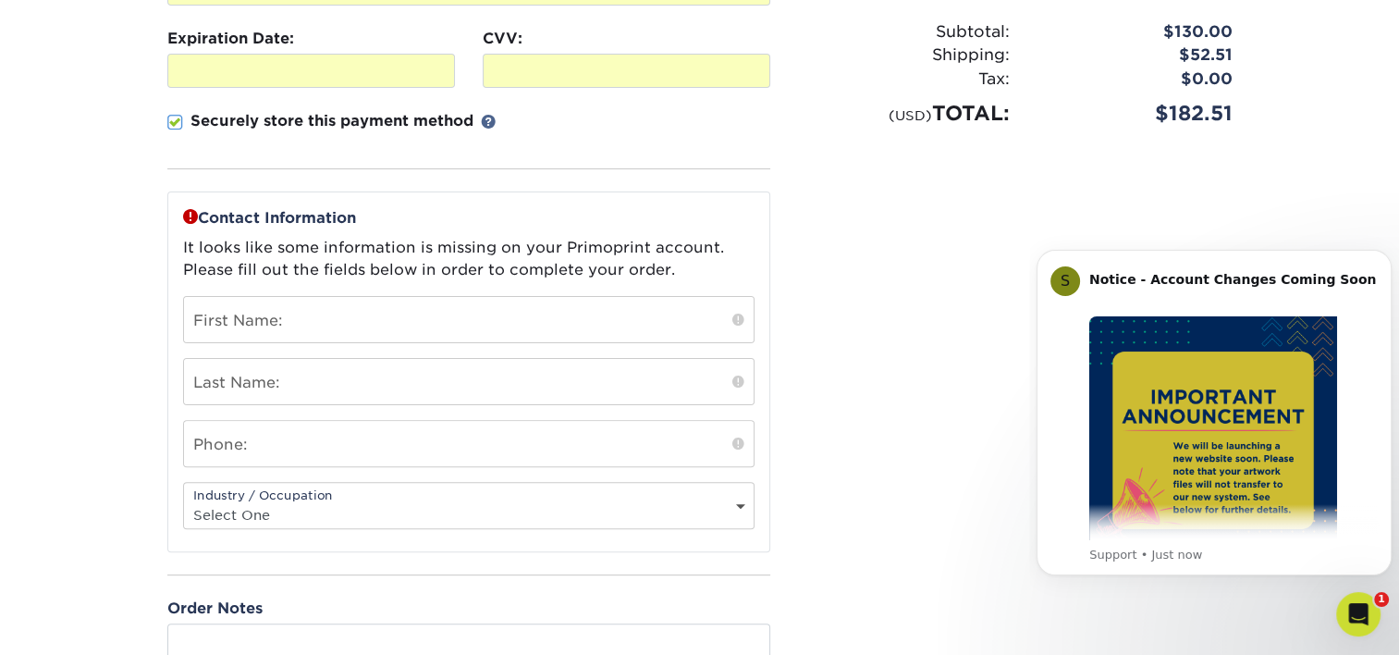 The height and width of the screenshot is (655, 1399). What do you see at coordinates (912, 55) in the screenshot?
I see `div: Shipping:` at bounding box center [912, 55].